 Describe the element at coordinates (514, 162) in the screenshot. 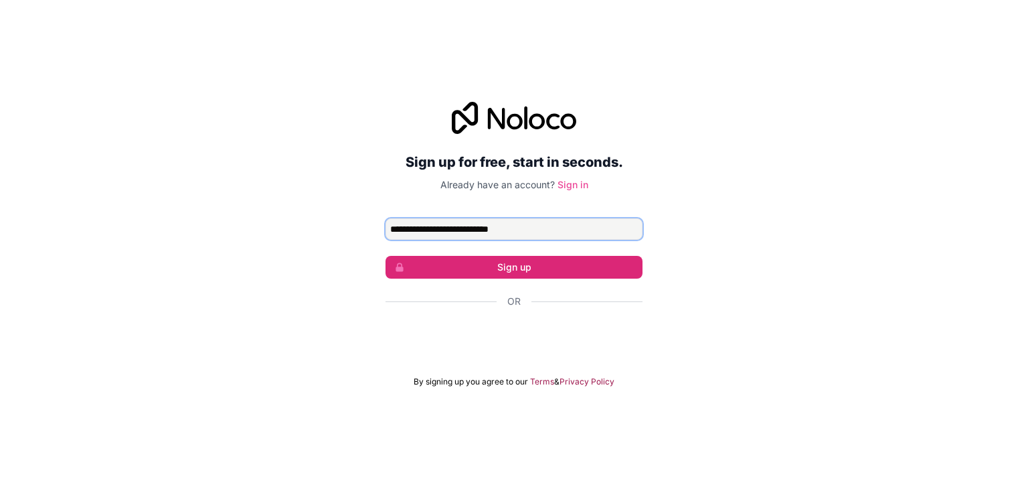

I see `h2: Sign up for free, start in seconds.` at that location.